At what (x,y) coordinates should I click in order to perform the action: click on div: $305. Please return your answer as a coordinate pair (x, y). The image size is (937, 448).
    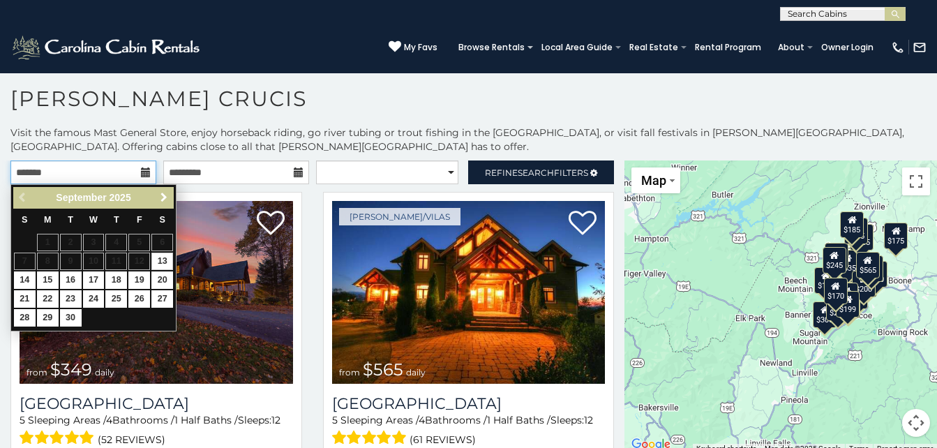
    Looking at the image, I should click on (837, 256).